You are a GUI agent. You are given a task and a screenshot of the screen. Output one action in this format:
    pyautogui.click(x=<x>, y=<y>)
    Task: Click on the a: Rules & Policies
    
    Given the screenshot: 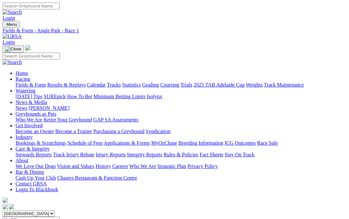 What is the action you would take?
    pyautogui.click(x=181, y=154)
    